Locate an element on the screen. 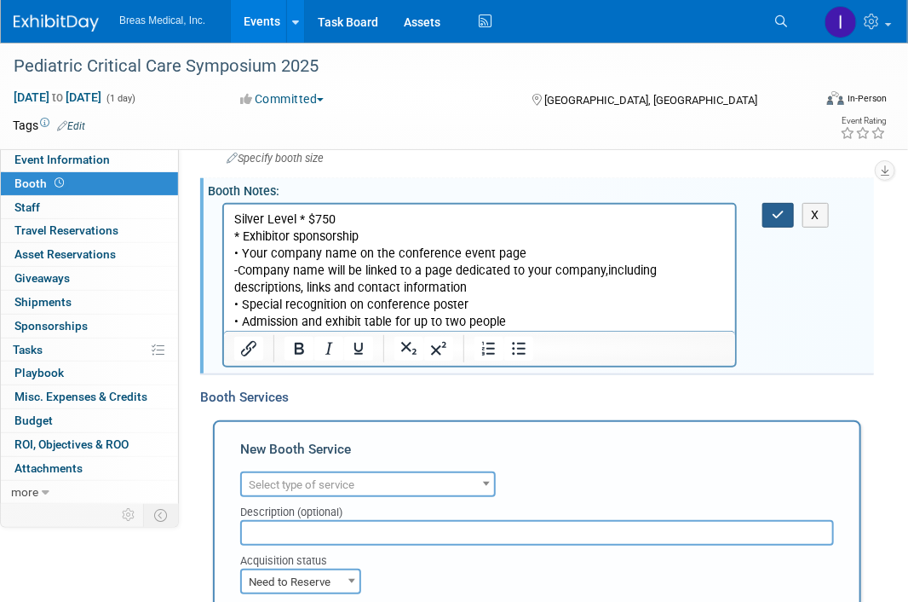 This screenshot has height=602, width=908. span: Event Information is located at coordinates (62, 159).